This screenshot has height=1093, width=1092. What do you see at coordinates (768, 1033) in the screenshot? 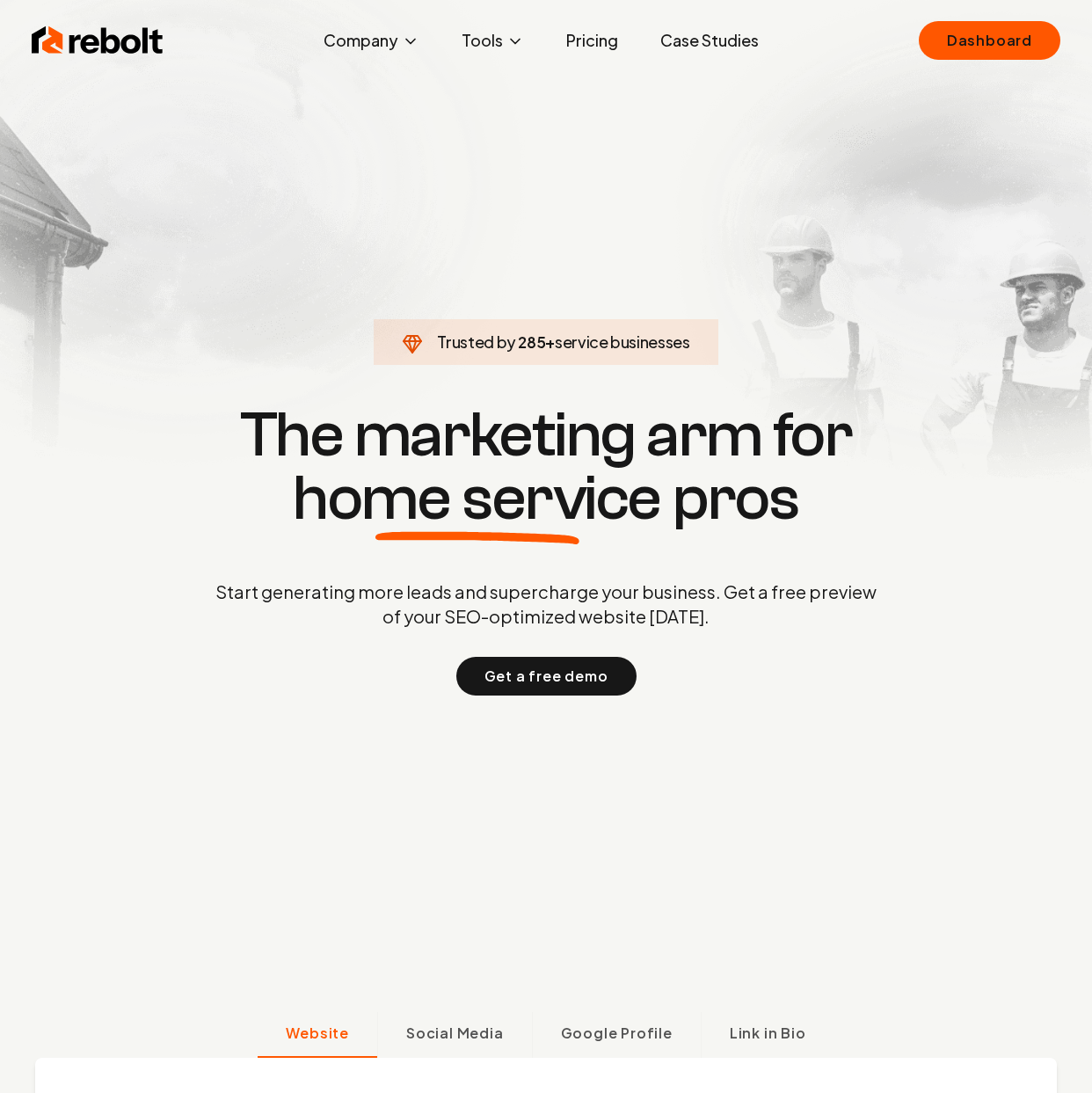
I see `span: Link in Bio` at bounding box center [768, 1033].